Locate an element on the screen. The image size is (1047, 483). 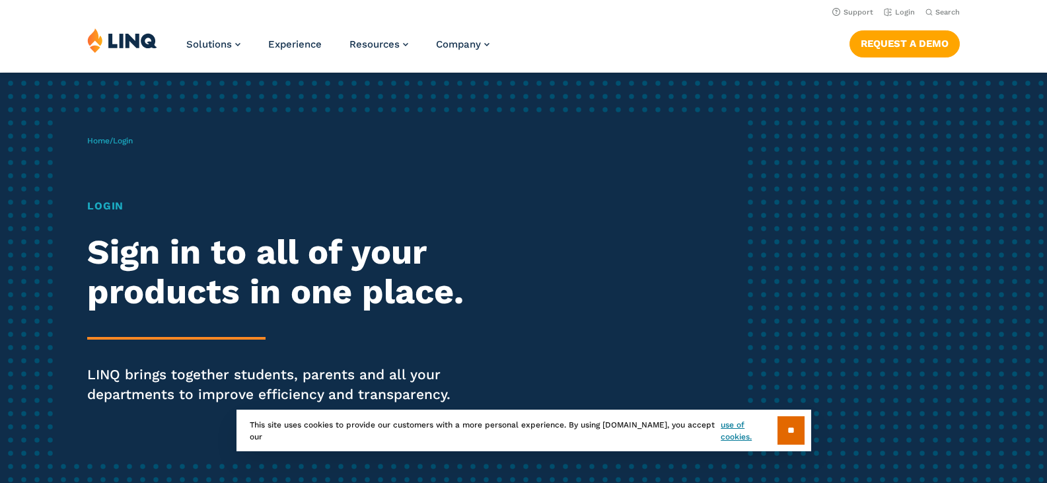
a: Resources is located at coordinates (378, 44).